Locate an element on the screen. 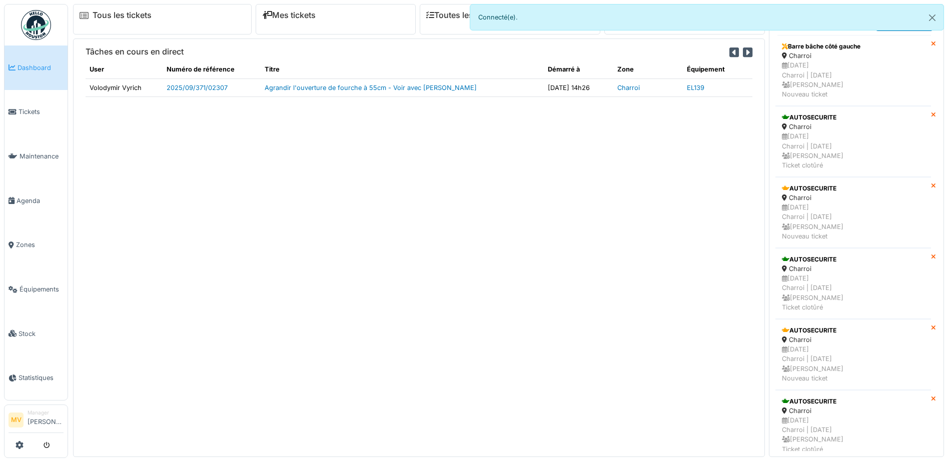 The height and width of the screenshot is (462, 949). a: Charroi is located at coordinates (628, 88).